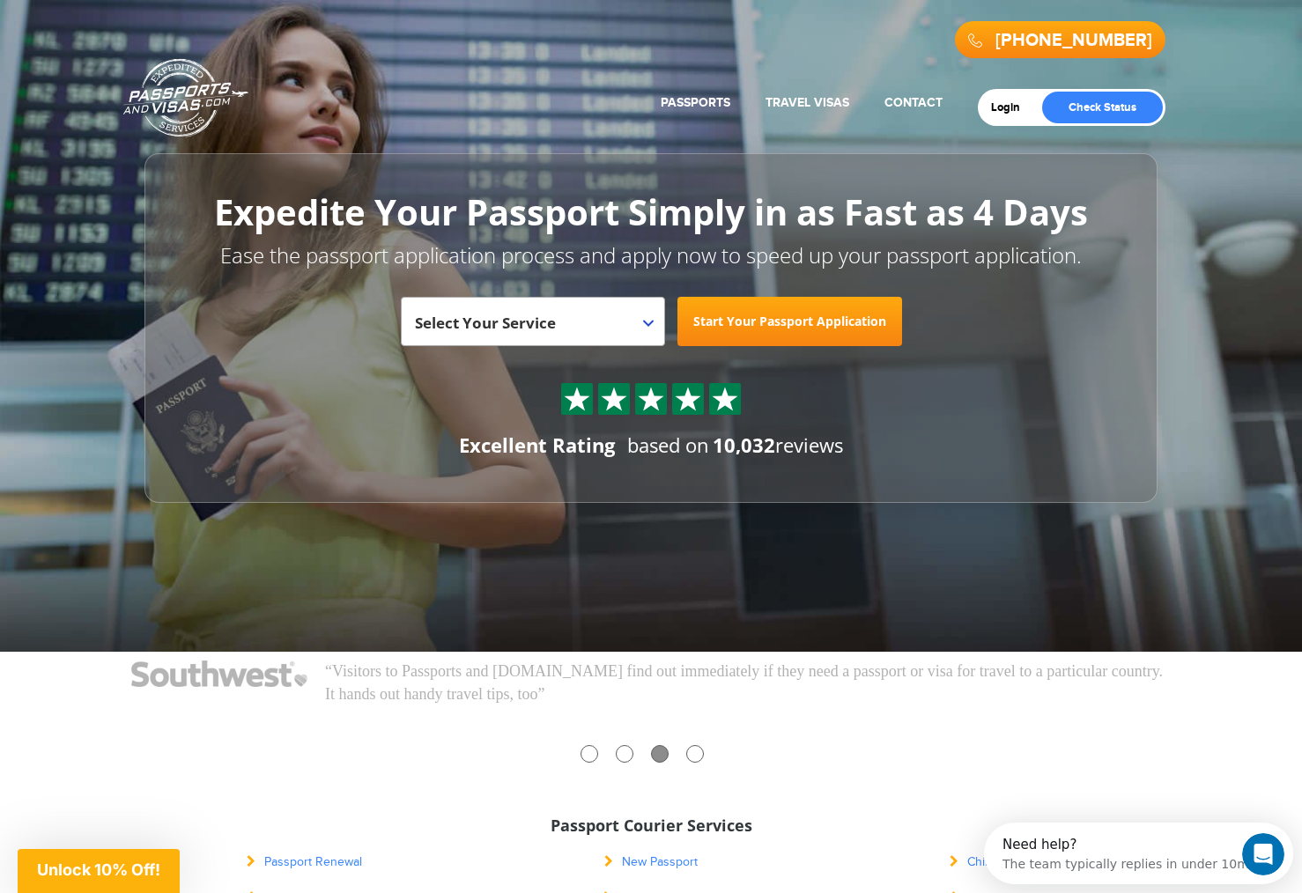 The width and height of the screenshot is (1302, 893). Describe the element at coordinates (219, 674) in the screenshot. I see `img: Southwest` at that location.